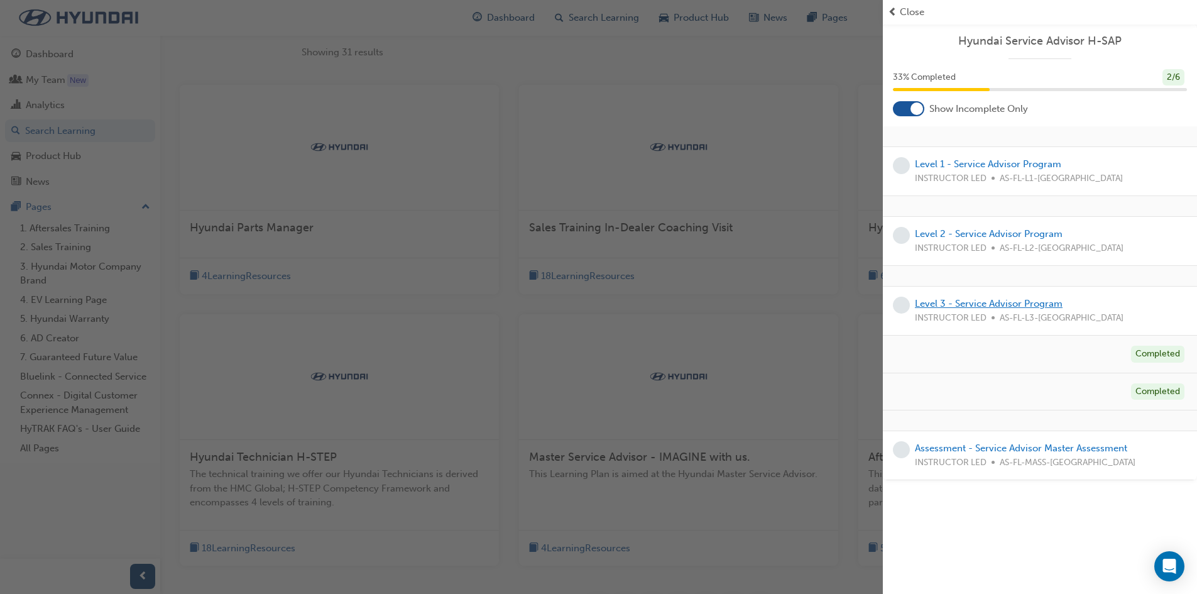 Image resolution: width=1197 pixels, height=594 pixels. I want to click on span: Hyundai Service Advisor H-SAP, so click(1040, 41).